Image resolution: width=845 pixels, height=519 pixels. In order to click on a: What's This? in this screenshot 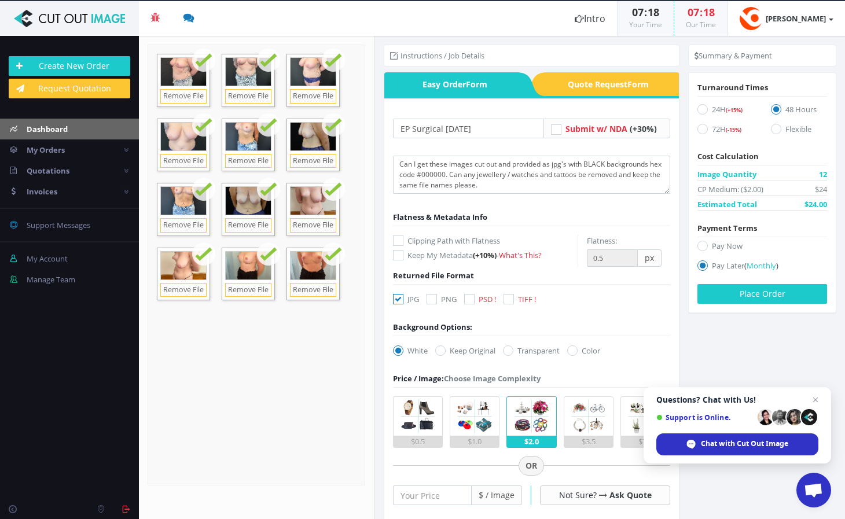, I will do `click(520, 255)`.